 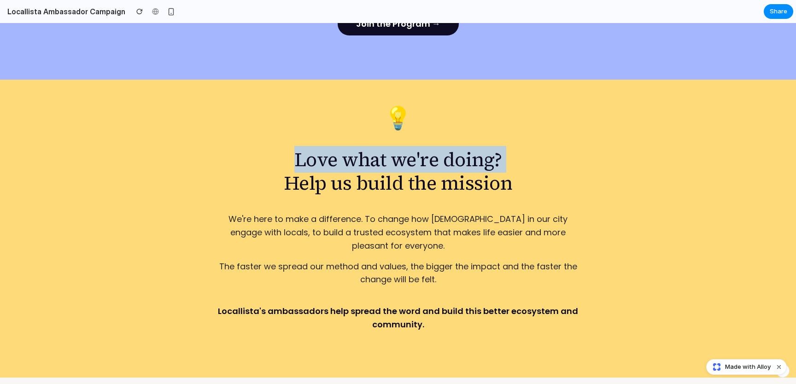 I want to click on p: The faster we spread our method and values, the bigger the impact and the faster the change will ..., so click(x=398, y=250).